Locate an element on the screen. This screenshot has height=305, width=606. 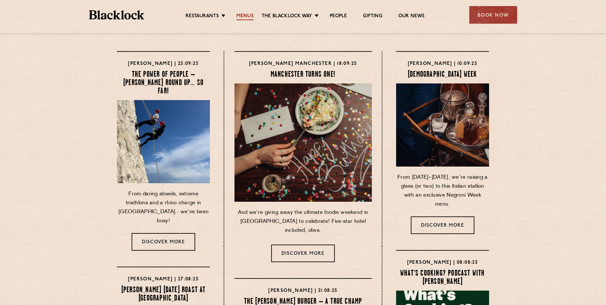
a: Our News is located at coordinates (411, 17).